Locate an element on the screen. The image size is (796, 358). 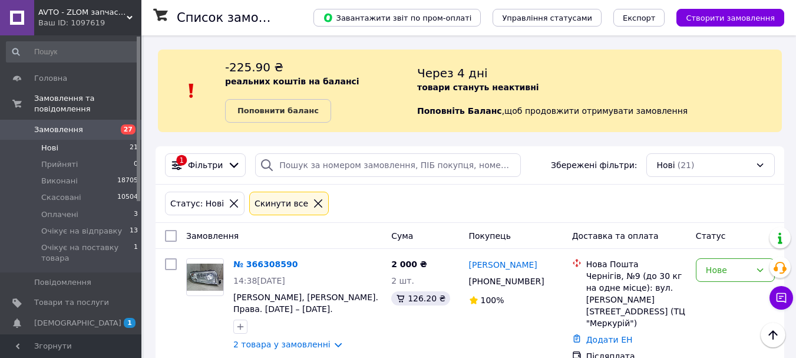
b: реальних коштів на балансі is located at coordinates (292, 81).